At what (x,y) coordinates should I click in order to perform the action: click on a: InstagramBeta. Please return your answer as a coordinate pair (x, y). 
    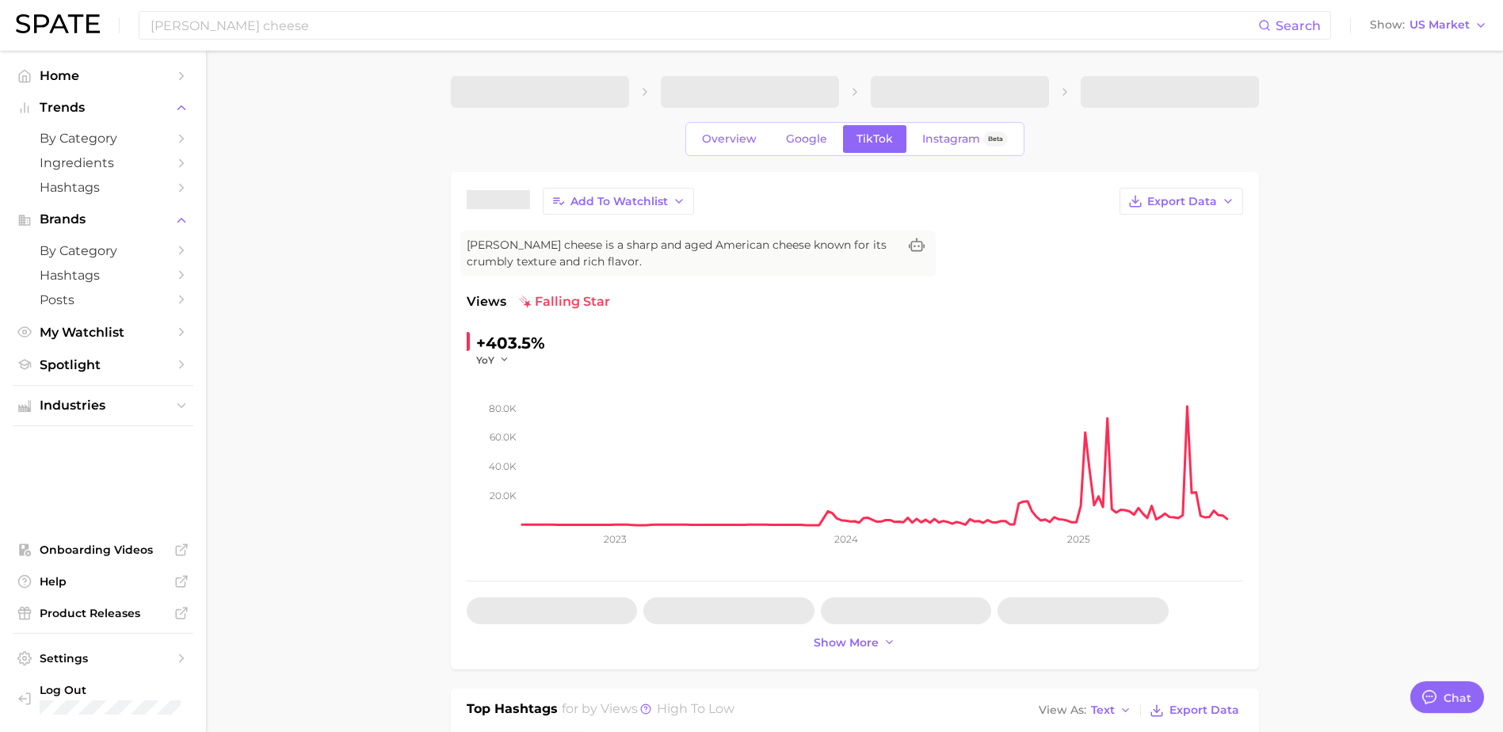
    Looking at the image, I should click on (965, 139).